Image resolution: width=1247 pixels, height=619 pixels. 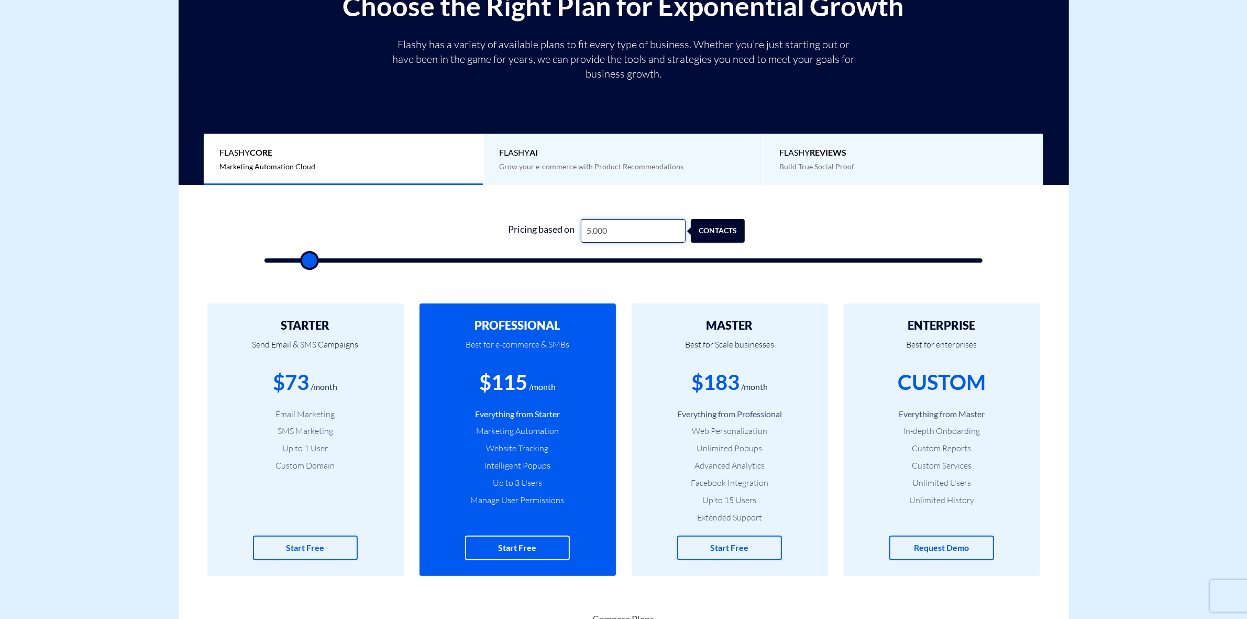 What do you see at coordinates (518, 465) in the screenshot?
I see `li: Intelligent Popups` at bounding box center [518, 465].